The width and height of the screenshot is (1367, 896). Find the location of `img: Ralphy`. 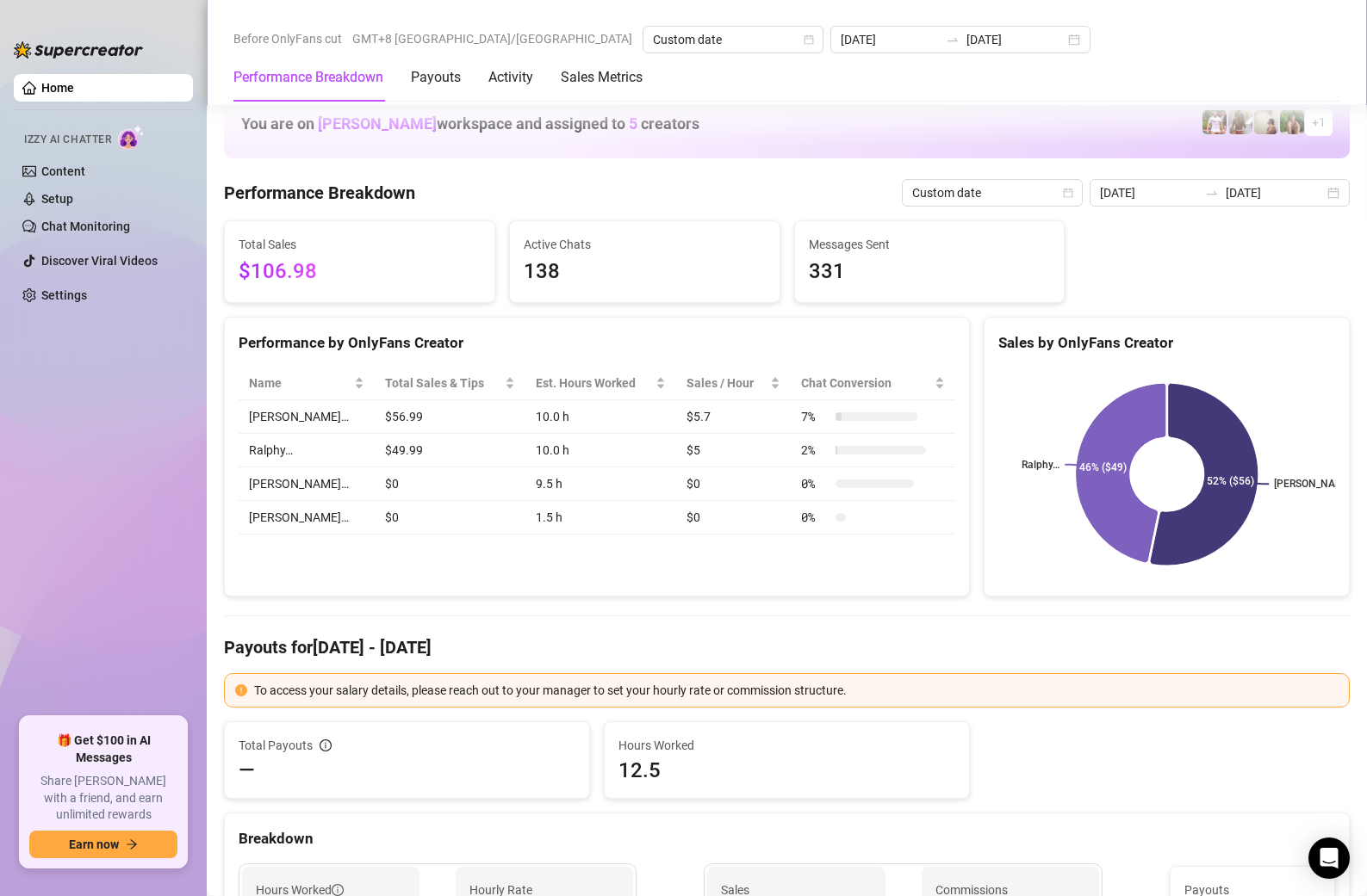

img: Ralphy is located at coordinates (1266, 122).